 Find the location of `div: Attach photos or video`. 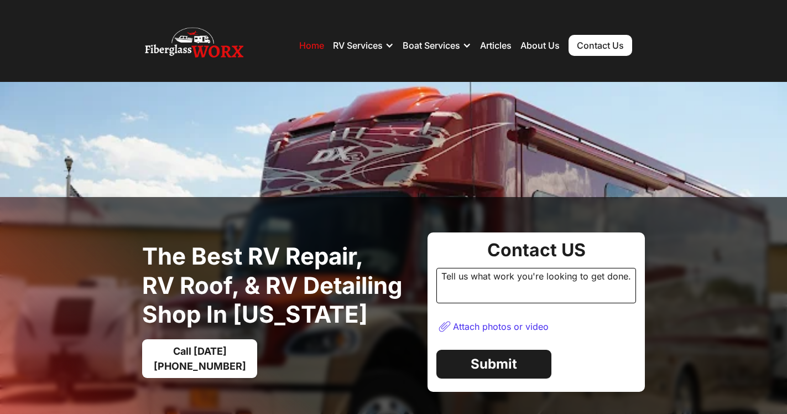

div: Attach photos or video is located at coordinates (501, 326).